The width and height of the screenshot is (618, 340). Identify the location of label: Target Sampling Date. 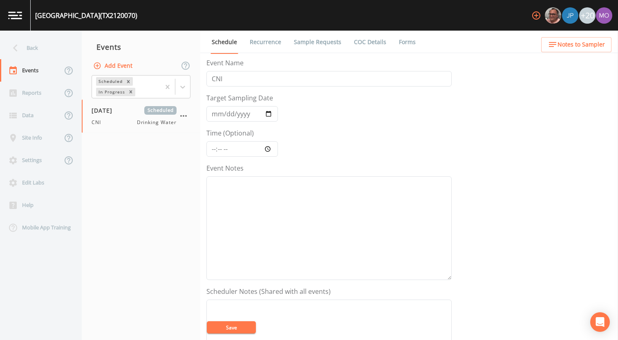
(239, 98).